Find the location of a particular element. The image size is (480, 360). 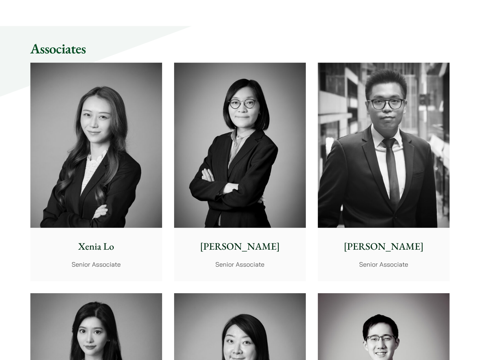

h2: Associates is located at coordinates (240, 48).